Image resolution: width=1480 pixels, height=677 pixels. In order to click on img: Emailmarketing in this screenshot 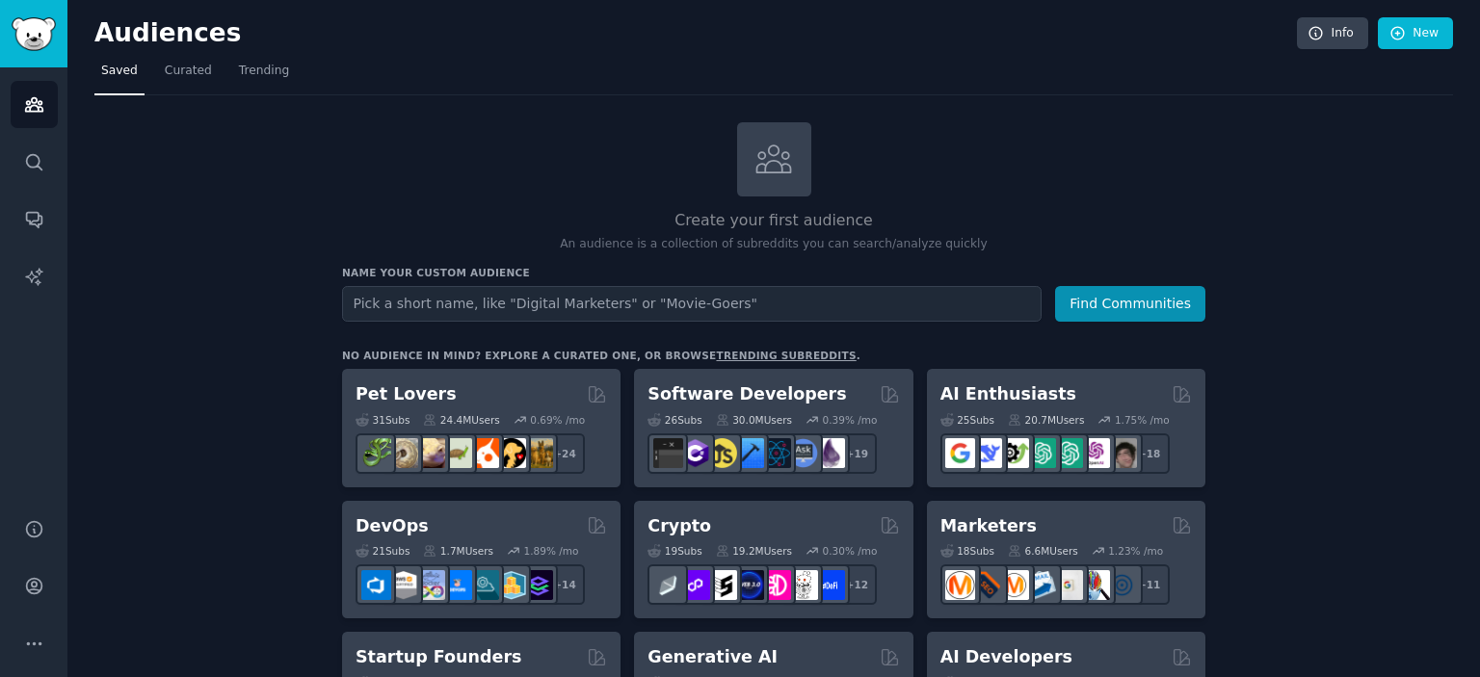, I will do `click(1041, 585)`.